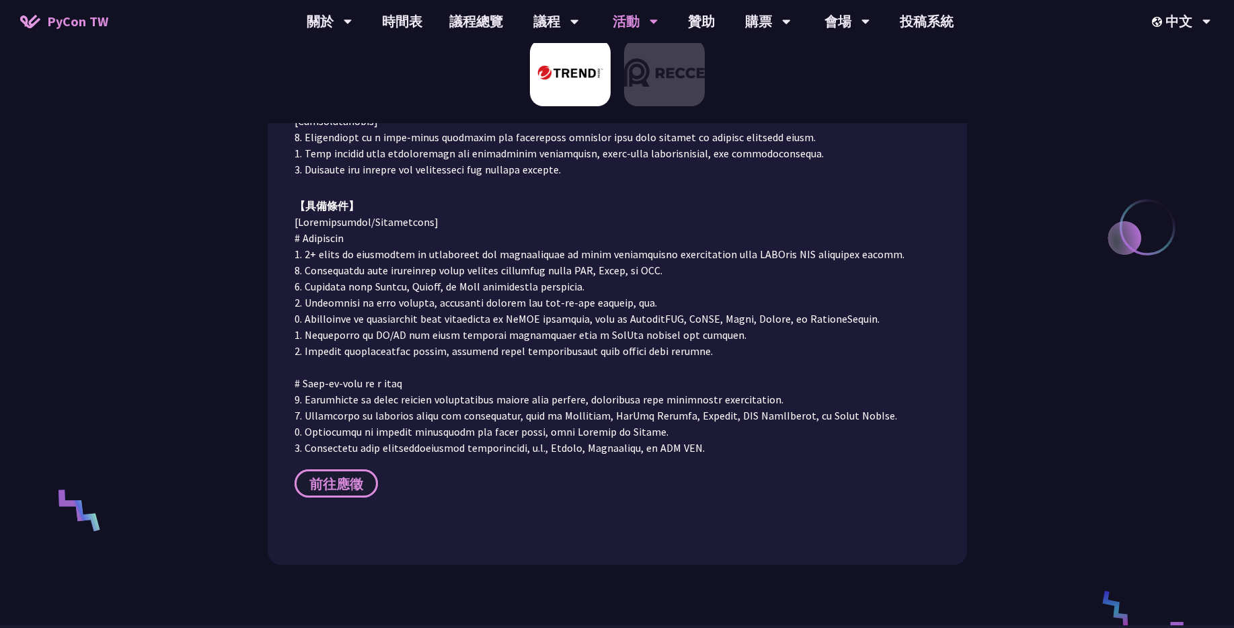  Describe the element at coordinates (617, 335) in the screenshot. I see `p: [Loremipsumdol/Sitametcons] # Adipiscin 1. 2+ elits do eiusmodtem in utlaboreet dol magnaaliquae ...` at that location.